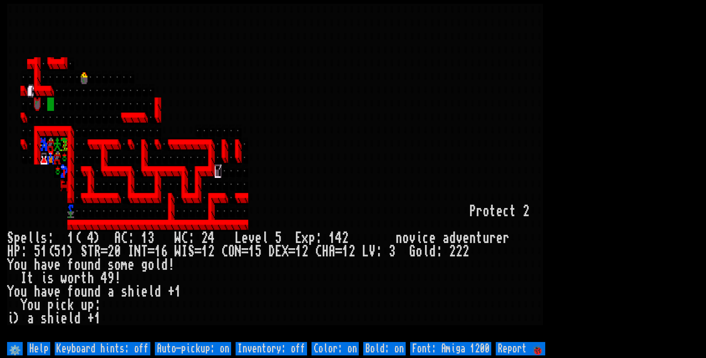 The image size is (706, 358). Describe the element at coordinates (191, 251) in the screenshot. I see `div: S` at that location.